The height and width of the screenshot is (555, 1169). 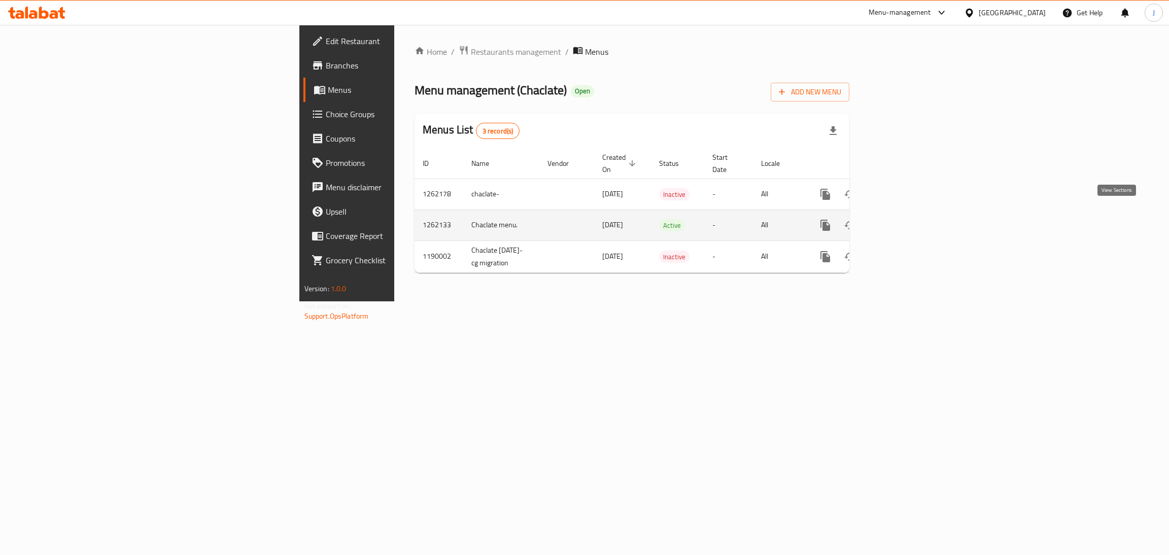 I want to click on div: Export file, so click(x=833, y=131).